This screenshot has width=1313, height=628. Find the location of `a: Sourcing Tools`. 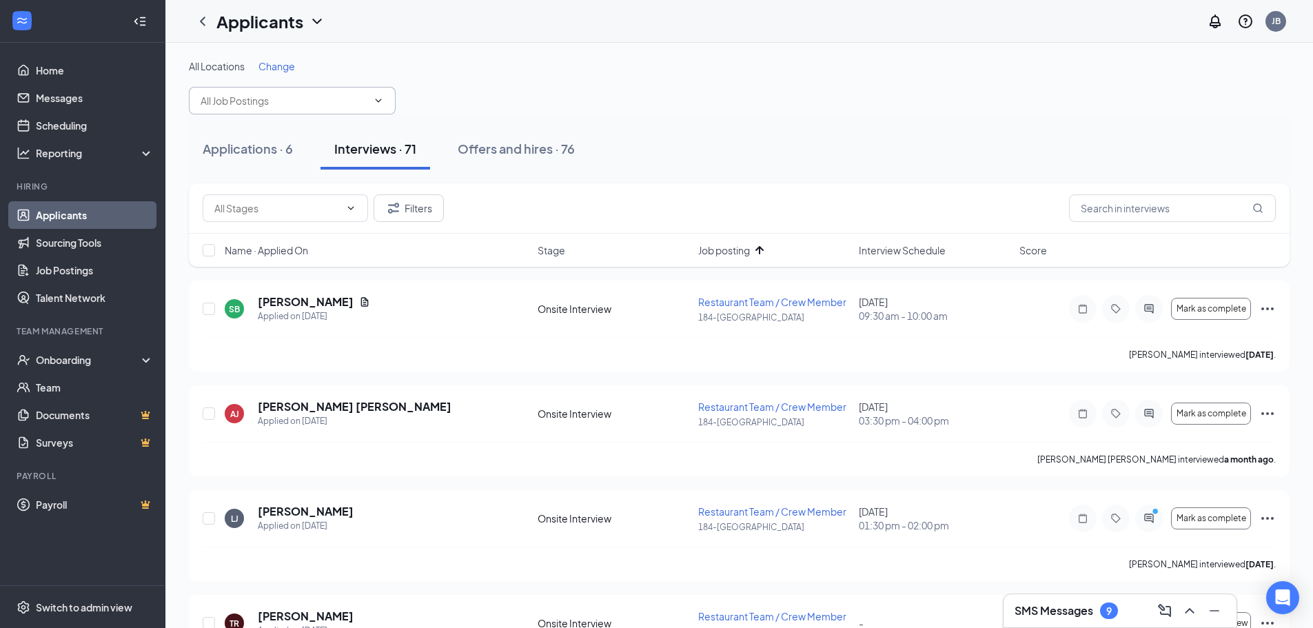

a: Sourcing Tools is located at coordinates (94, 243).